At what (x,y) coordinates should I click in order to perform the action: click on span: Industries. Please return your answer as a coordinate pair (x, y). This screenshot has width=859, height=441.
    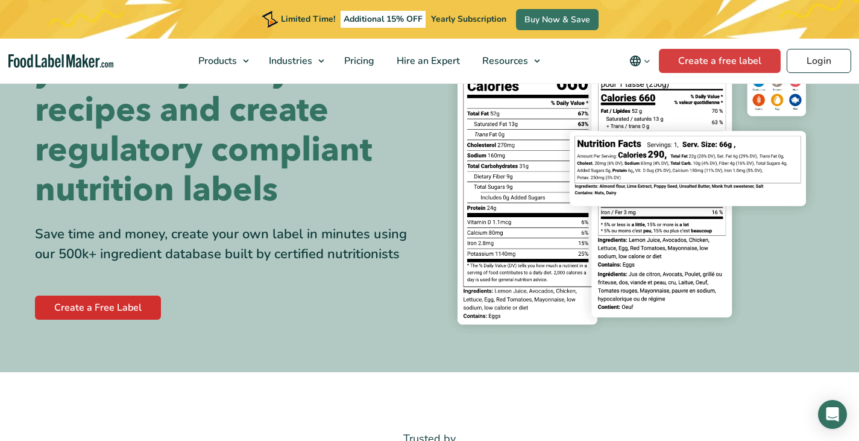
    Looking at the image, I should click on (289, 61).